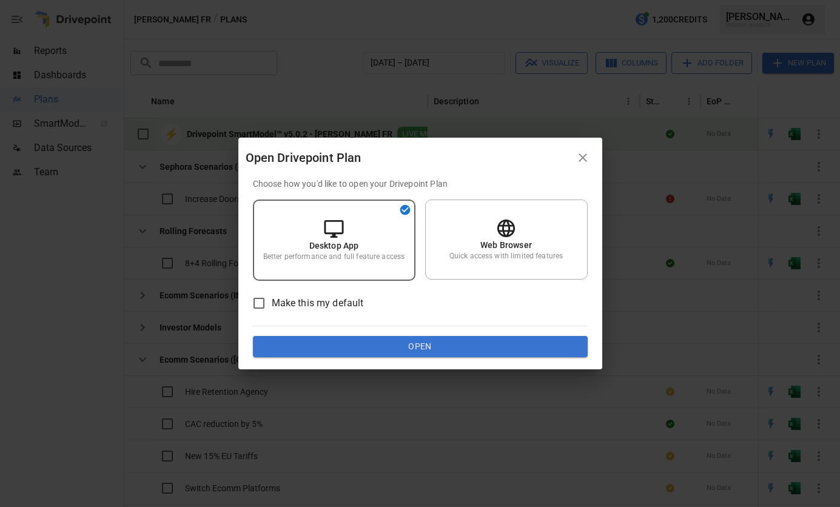 The image size is (840, 507). What do you see at coordinates (506, 256) in the screenshot?
I see `p: Quick access with limited features` at bounding box center [506, 256].